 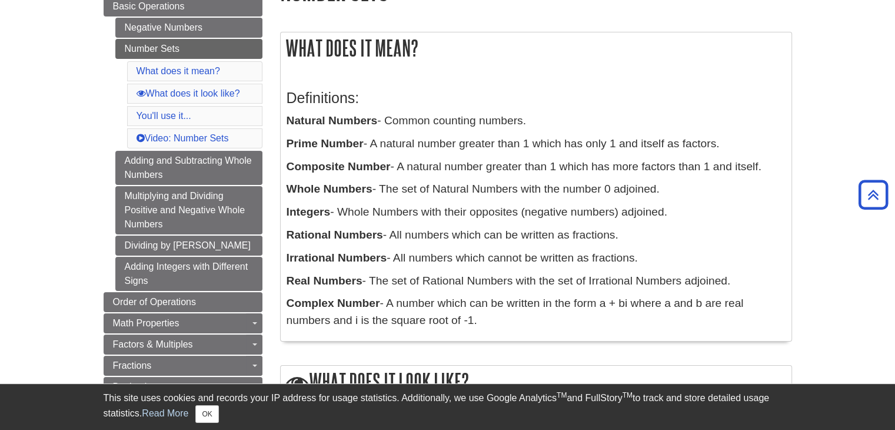 What do you see at coordinates (183, 138) in the screenshot?
I see `a: Video: Number Sets` at bounding box center [183, 138].